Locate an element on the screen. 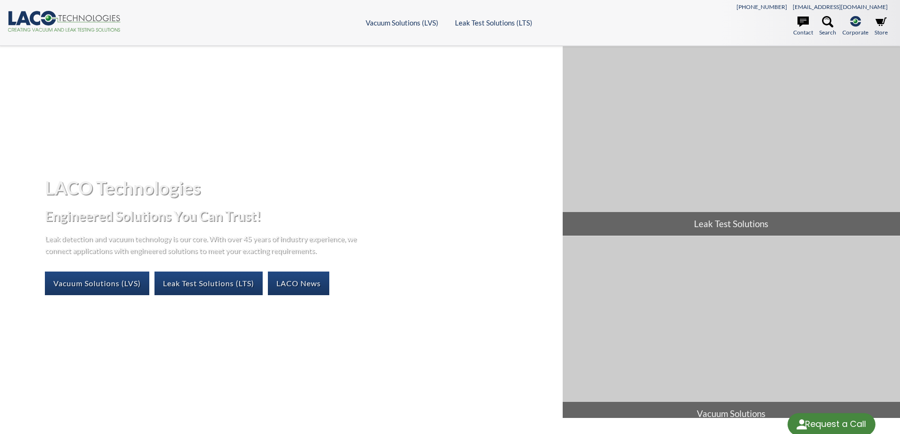  img: round button is located at coordinates (802, 425).